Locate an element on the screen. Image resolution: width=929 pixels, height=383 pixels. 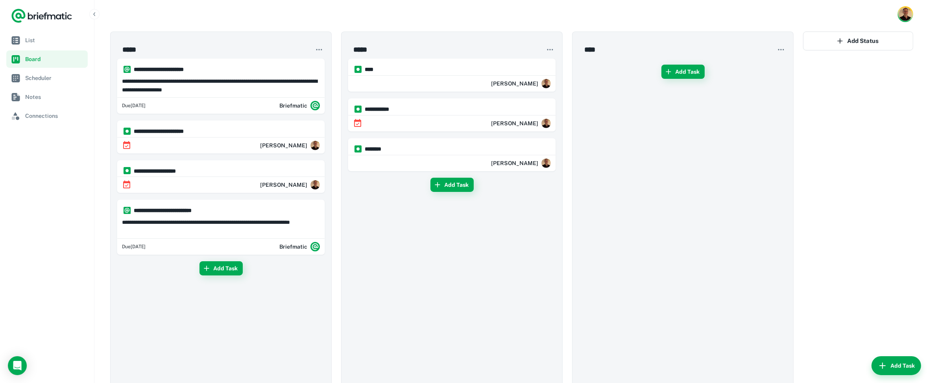
svg: Thursday, Sep 18 ⋅ 4–4:30pm is located at coordinates (358, 123).